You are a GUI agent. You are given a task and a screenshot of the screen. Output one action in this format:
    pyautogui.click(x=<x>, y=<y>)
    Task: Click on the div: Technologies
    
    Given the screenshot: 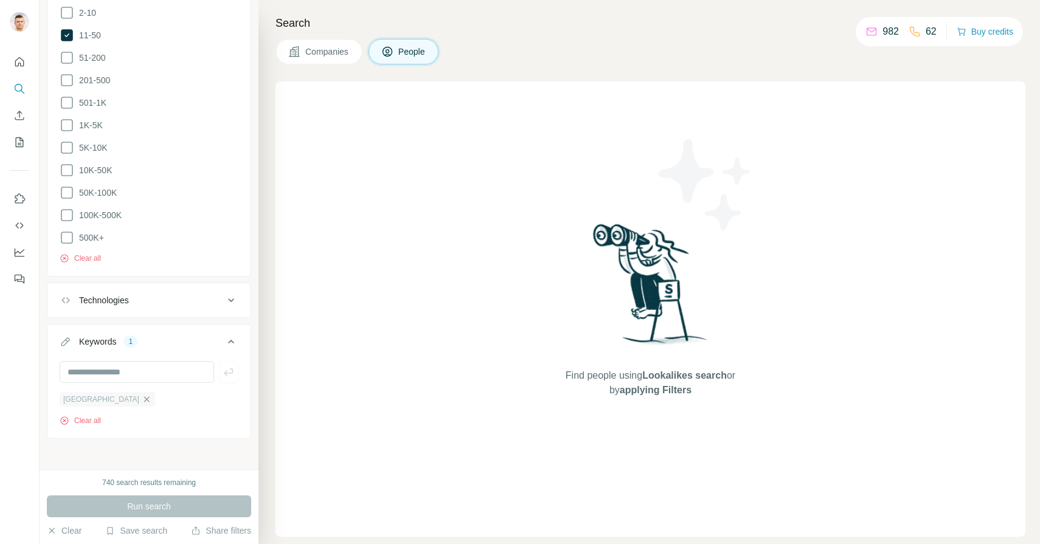 What is the action you would take?
    pyautogui.click(x=104, y=300)
    